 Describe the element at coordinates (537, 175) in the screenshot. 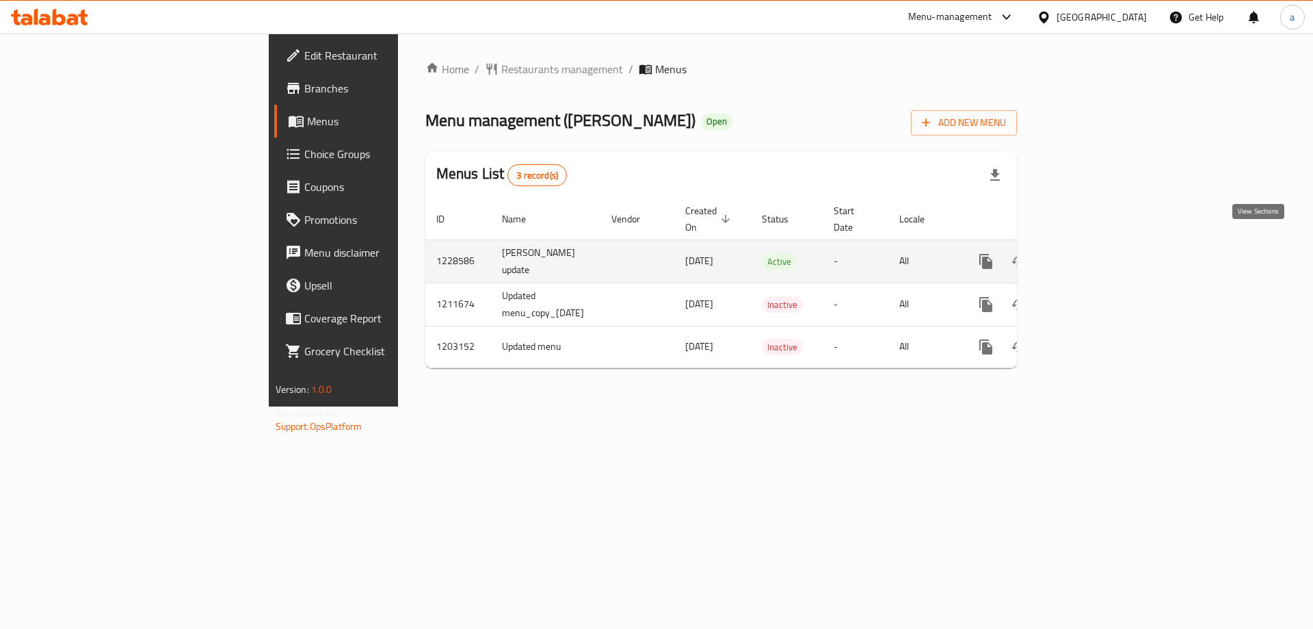

I see `div: Total records count` at that location.